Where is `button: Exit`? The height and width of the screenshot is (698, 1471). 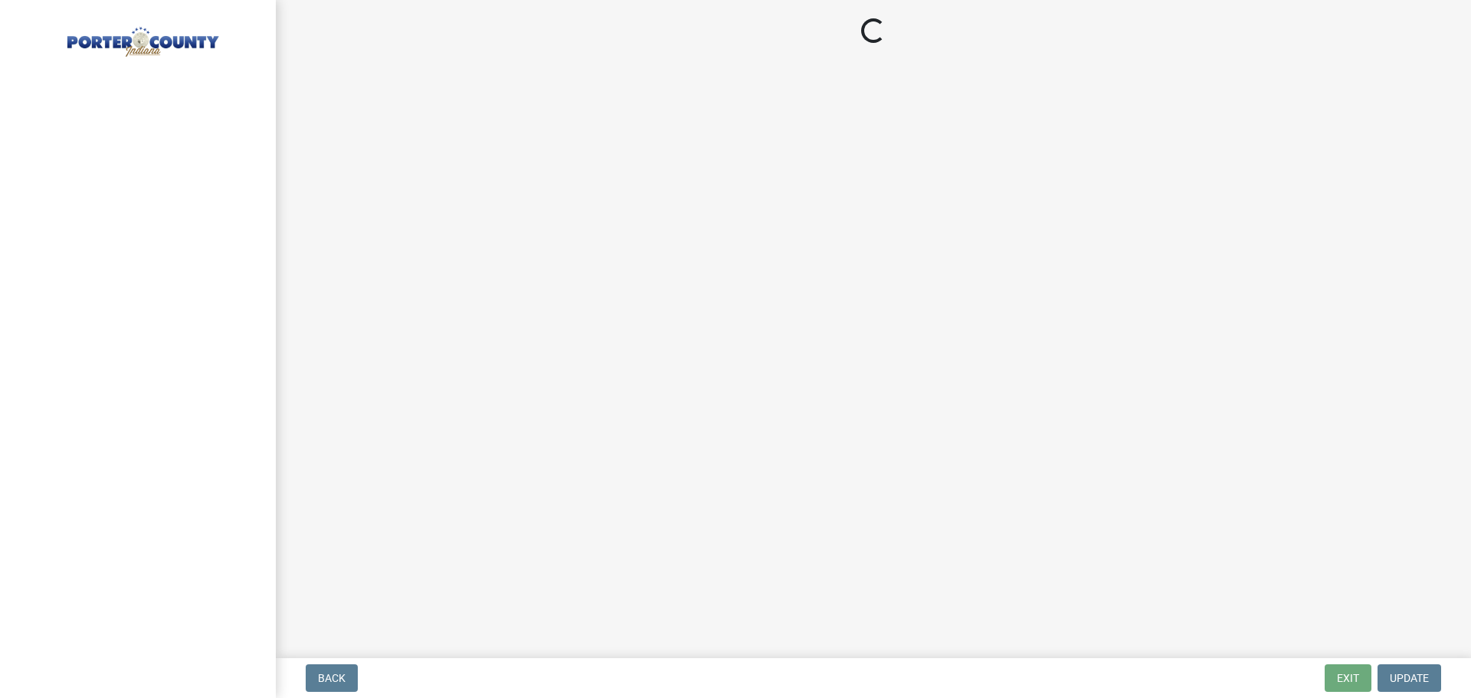
button: Exit is located at coordinates (1348, 678).